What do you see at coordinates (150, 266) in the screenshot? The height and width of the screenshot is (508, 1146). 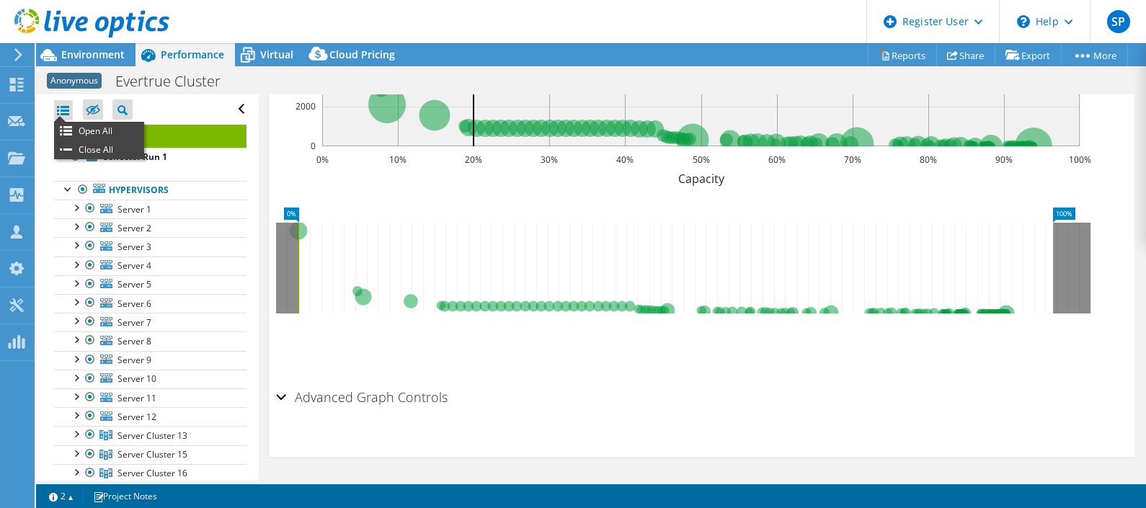 I see `a: Server 4` at bounding box center [150, 266].